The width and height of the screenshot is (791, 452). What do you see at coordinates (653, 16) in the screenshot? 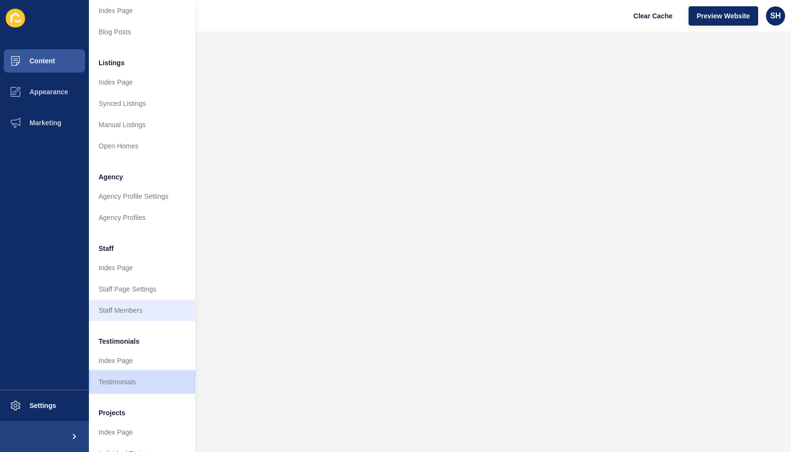
I see `button: Clear Cache` at bounding box center [653, 16].